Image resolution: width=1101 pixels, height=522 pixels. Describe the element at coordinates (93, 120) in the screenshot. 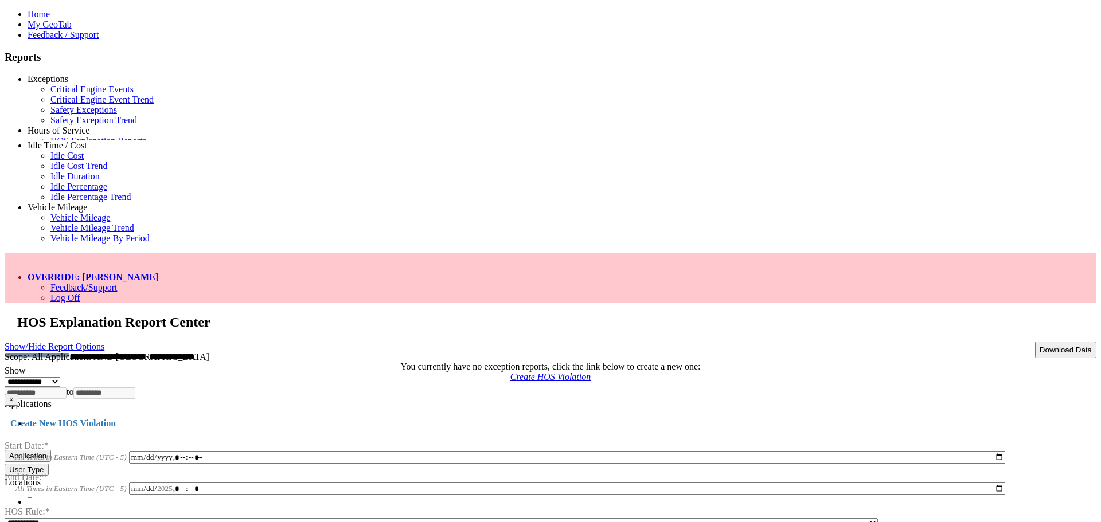

I see `a: Safety Exception Trend` at that location.